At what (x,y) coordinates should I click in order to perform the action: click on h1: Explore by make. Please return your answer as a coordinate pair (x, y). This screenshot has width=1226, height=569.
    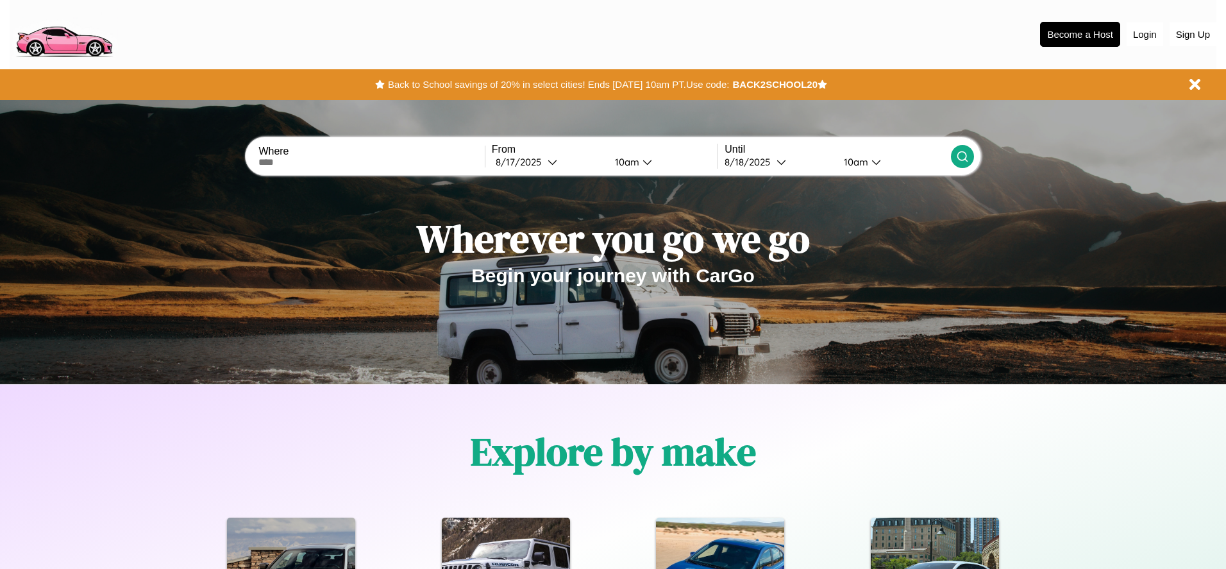
    Looking at the image, I should click on (613, 451).